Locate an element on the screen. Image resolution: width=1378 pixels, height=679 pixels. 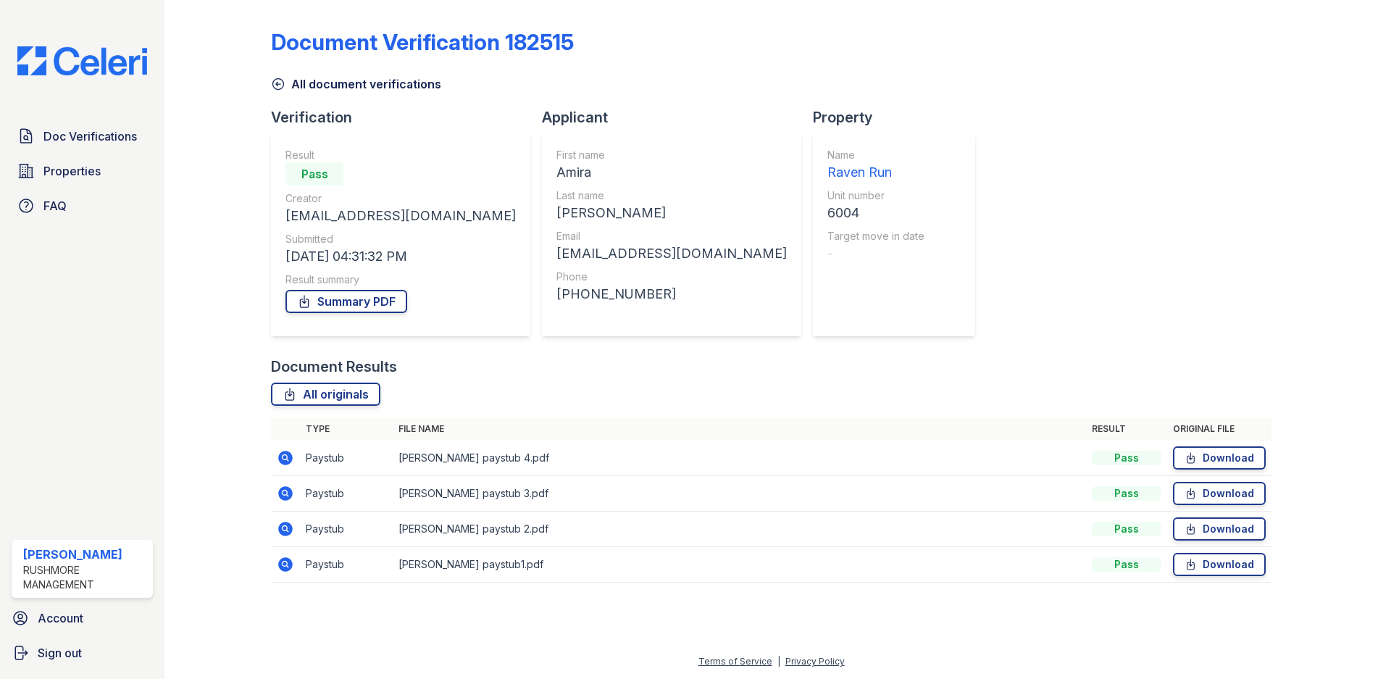
div: Email is located at coordinates (672, 236).